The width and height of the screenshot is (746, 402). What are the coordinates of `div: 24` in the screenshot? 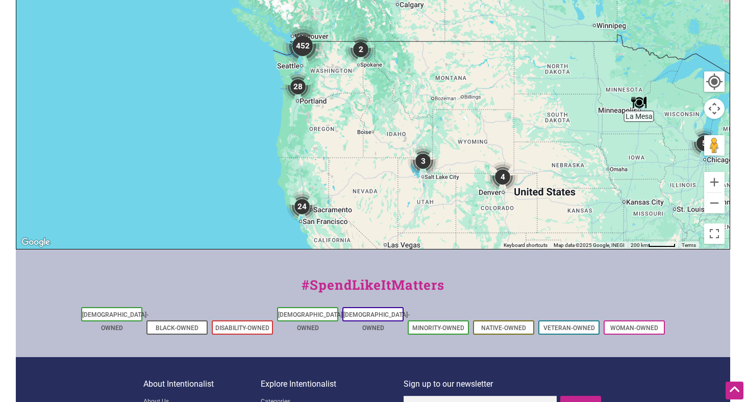 It's located at (302, 207).